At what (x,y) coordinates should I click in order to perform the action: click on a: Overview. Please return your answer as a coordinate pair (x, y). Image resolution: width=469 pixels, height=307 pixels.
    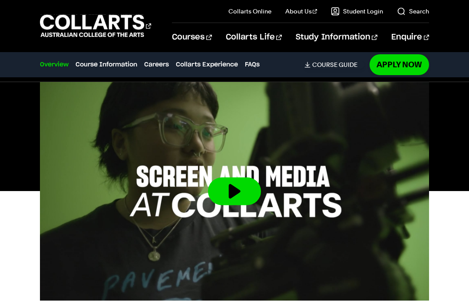
    Looking at the image, I should click on (54, 65).